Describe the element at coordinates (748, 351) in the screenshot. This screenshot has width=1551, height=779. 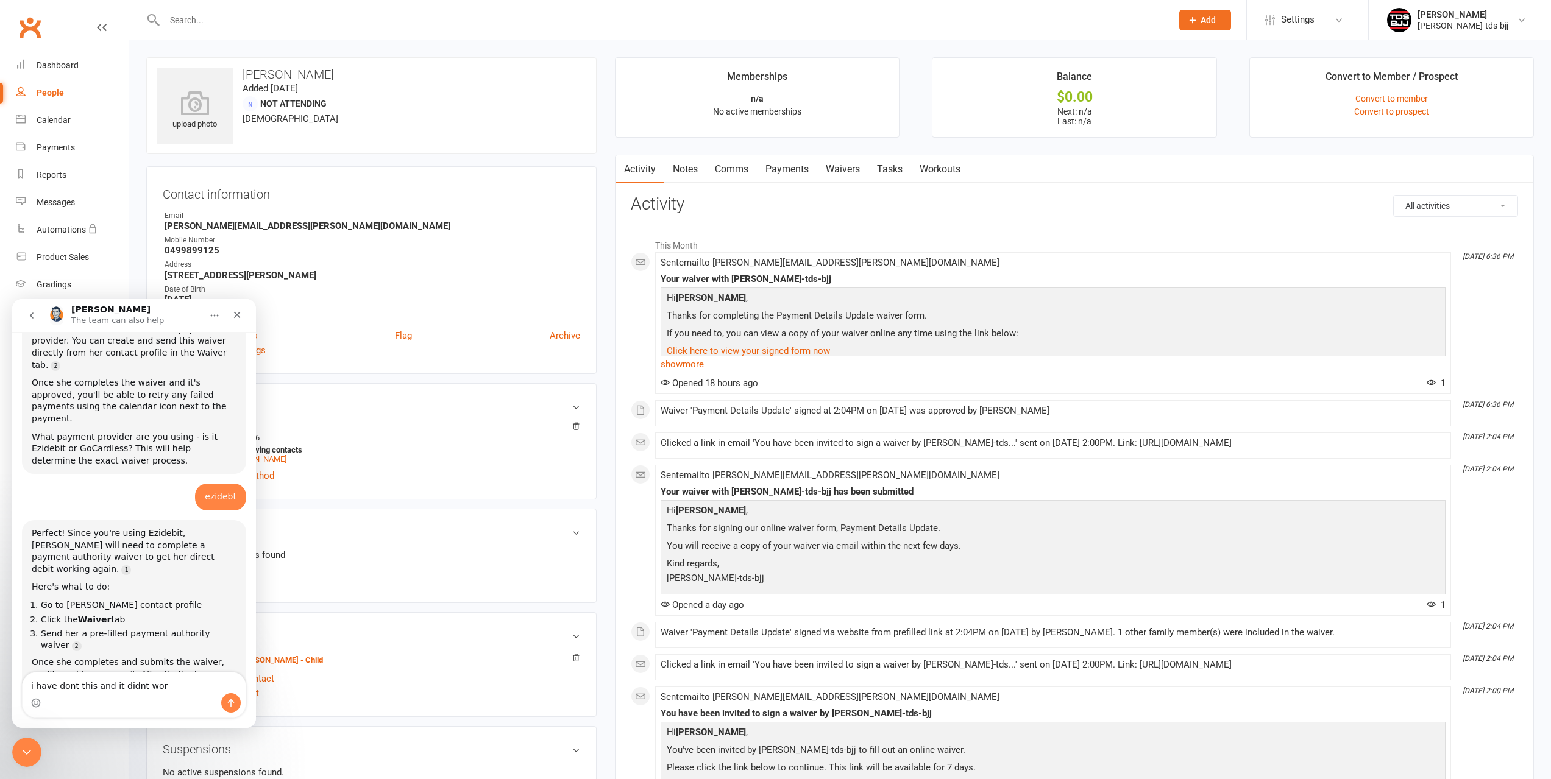
I see `a: Click here to view your signed form now` at that location.